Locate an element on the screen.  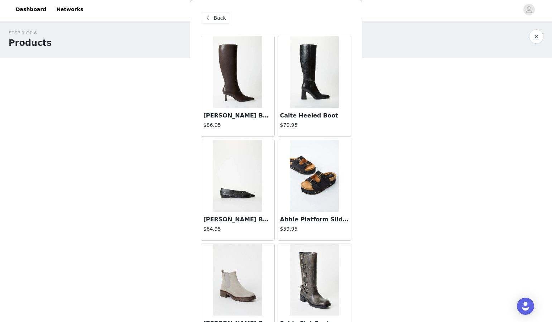
h4: $64.95 is located at coordinates (238, 229).